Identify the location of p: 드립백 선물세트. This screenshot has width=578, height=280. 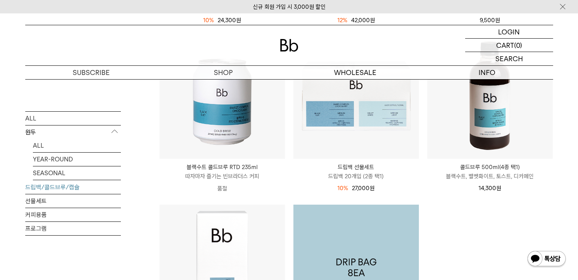
(356, 167).